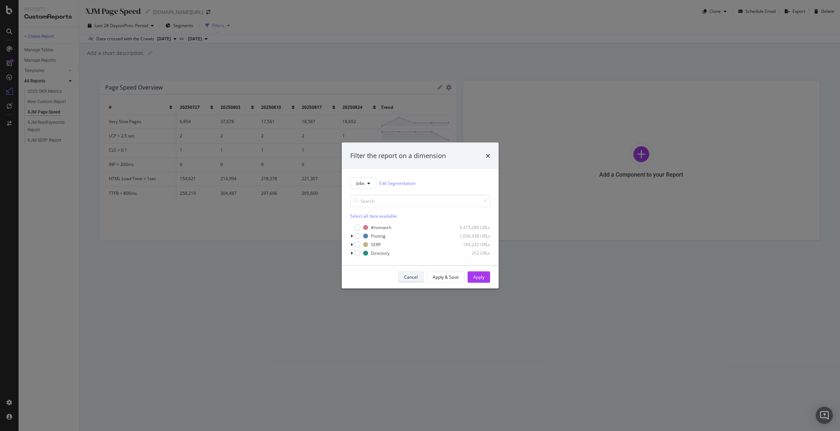 This screenshot has width=840, height=431. What do you see at coordinates (378, 236) in the screenshot?
I see `div: Posting` at bounding box center [378, 236].